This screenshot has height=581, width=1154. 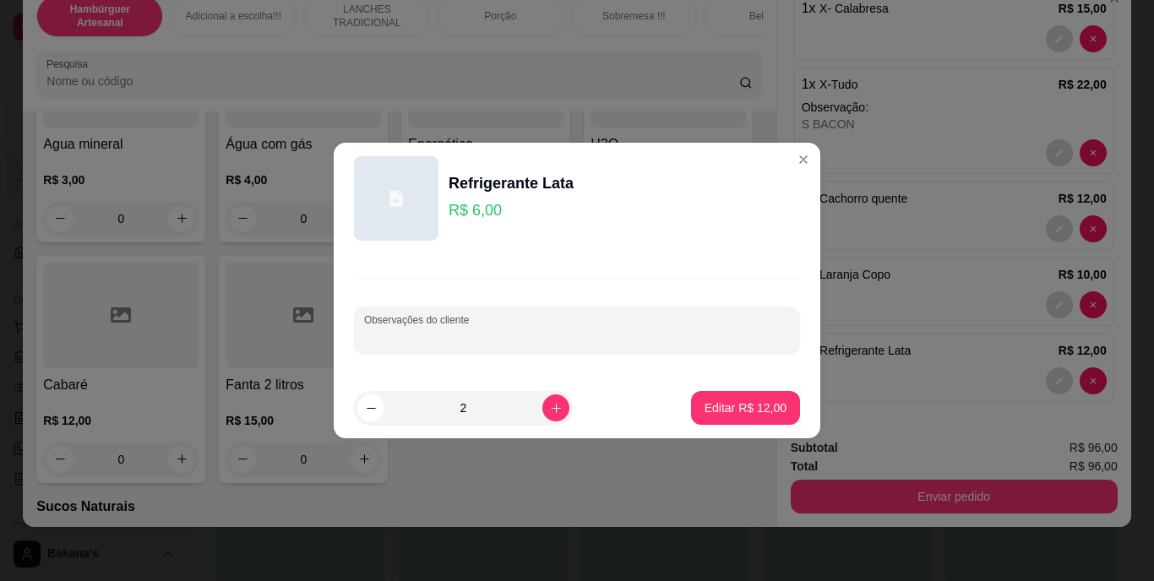 What do you see at coordinates (803, 160) in the screenshot?
I see `button: Close` at bounding box center [803, 160].